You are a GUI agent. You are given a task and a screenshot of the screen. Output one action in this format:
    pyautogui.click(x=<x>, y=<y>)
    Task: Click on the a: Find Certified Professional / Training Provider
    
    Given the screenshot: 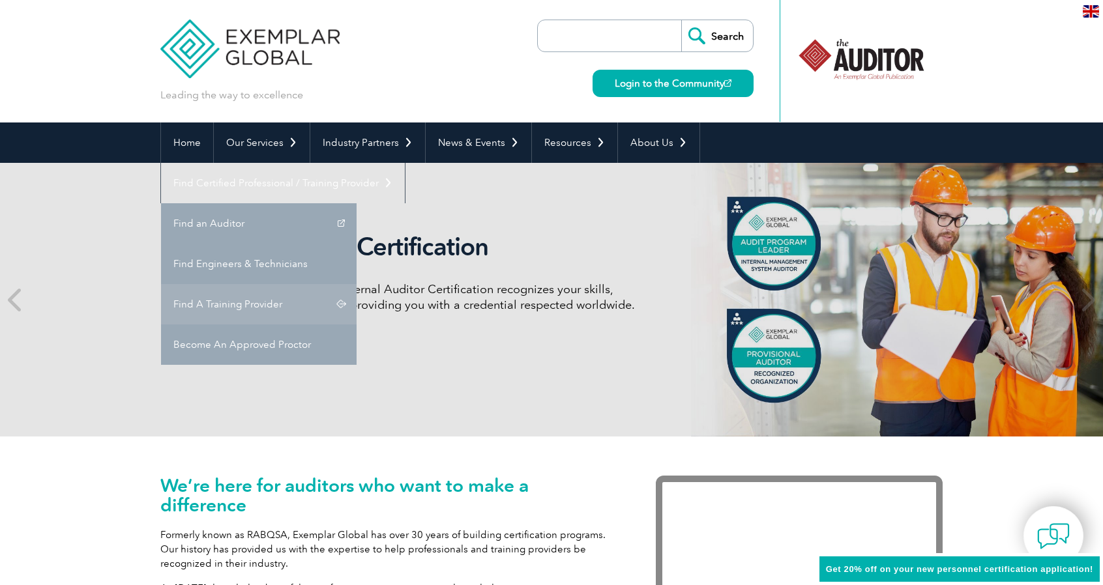 What is the action you would take?
    pyautogui.click(x=283, y=183)
    